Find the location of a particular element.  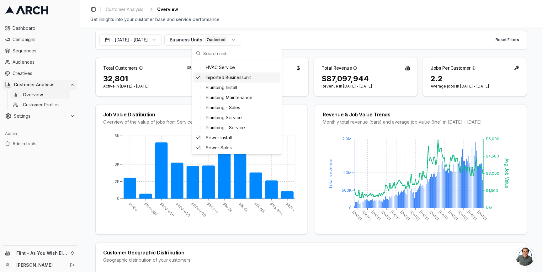

div: Total Customers is located at coordinates (123, 68).